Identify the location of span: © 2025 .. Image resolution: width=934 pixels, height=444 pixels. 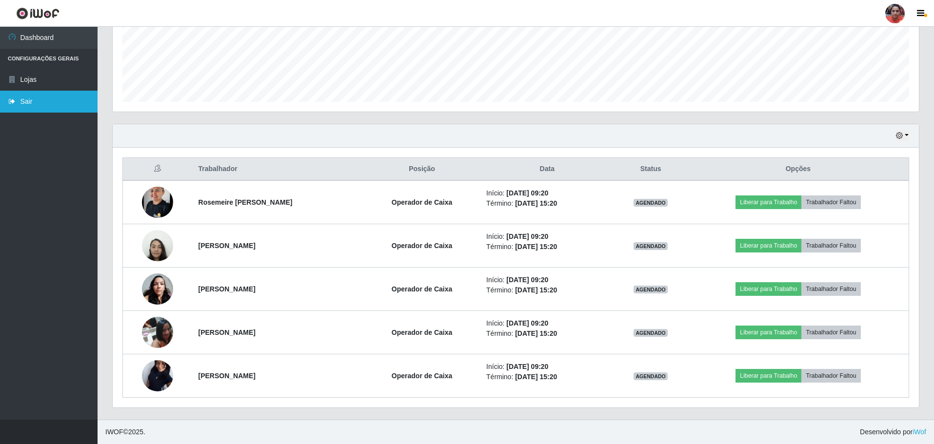
(125, 432).